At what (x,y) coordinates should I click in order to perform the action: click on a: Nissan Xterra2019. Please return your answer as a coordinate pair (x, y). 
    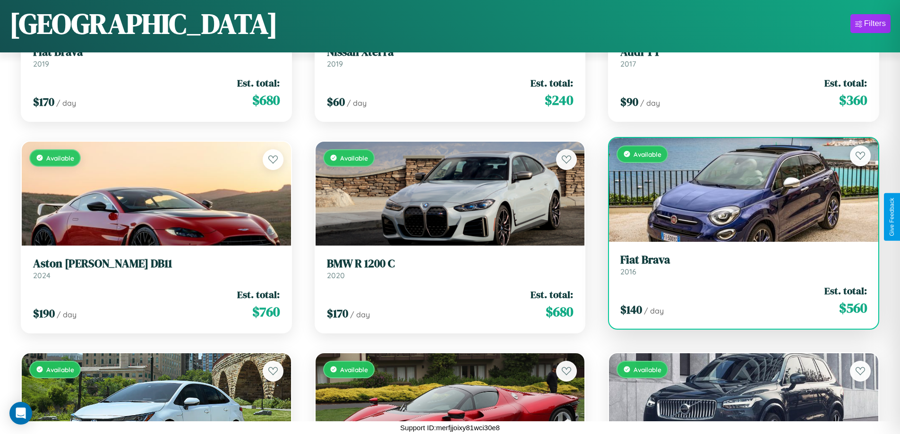
    Looking at the image, I should click on (450, 57).